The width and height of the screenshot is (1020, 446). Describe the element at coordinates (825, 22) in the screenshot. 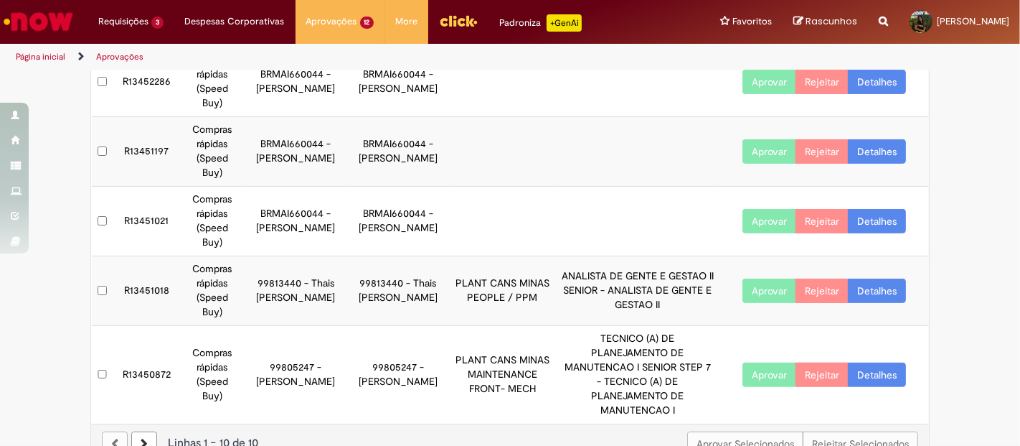

I see `a: Rascunhos` at that location.